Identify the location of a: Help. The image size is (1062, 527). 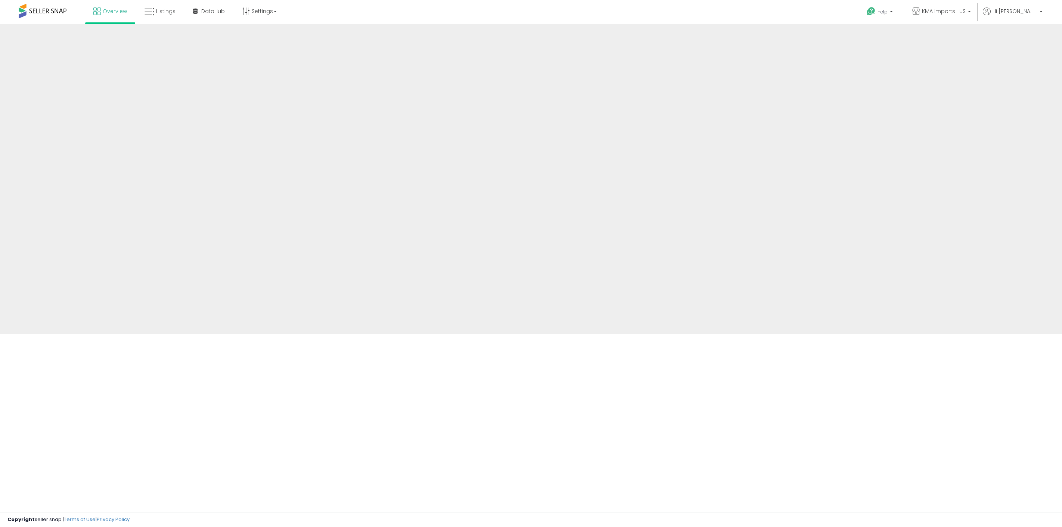
(880, 13).